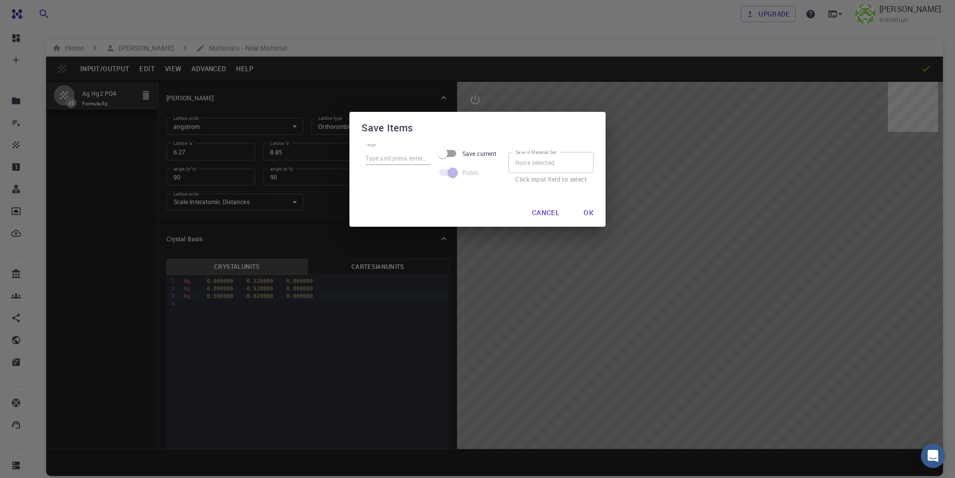 This screenshot has width=955, height=478. I want to click on span: Public, so click(471, 172).